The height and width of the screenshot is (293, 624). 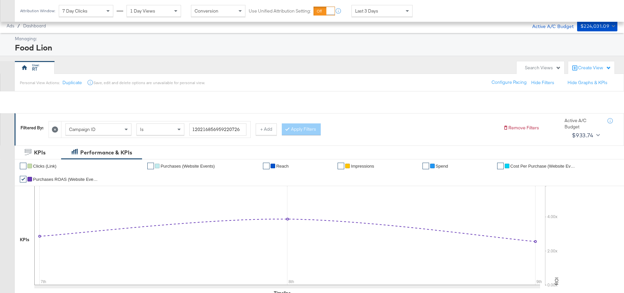 I want to click on span: Clicks (Link), so click(x=45, y=166).